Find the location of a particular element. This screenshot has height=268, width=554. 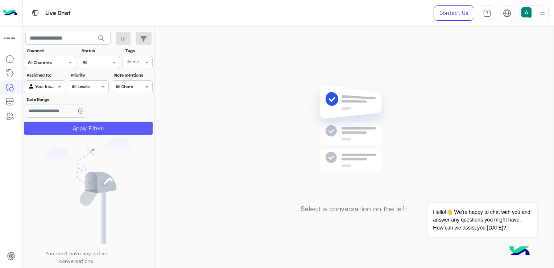

img: no messages is located at coordinates (354, 139).